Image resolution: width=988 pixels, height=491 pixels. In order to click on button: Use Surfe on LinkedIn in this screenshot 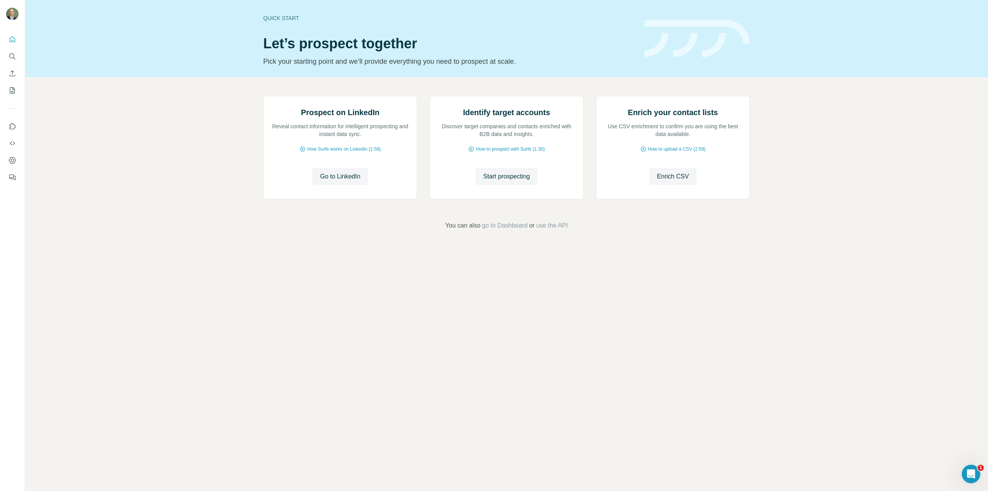, I will do `click(12, 126)`.